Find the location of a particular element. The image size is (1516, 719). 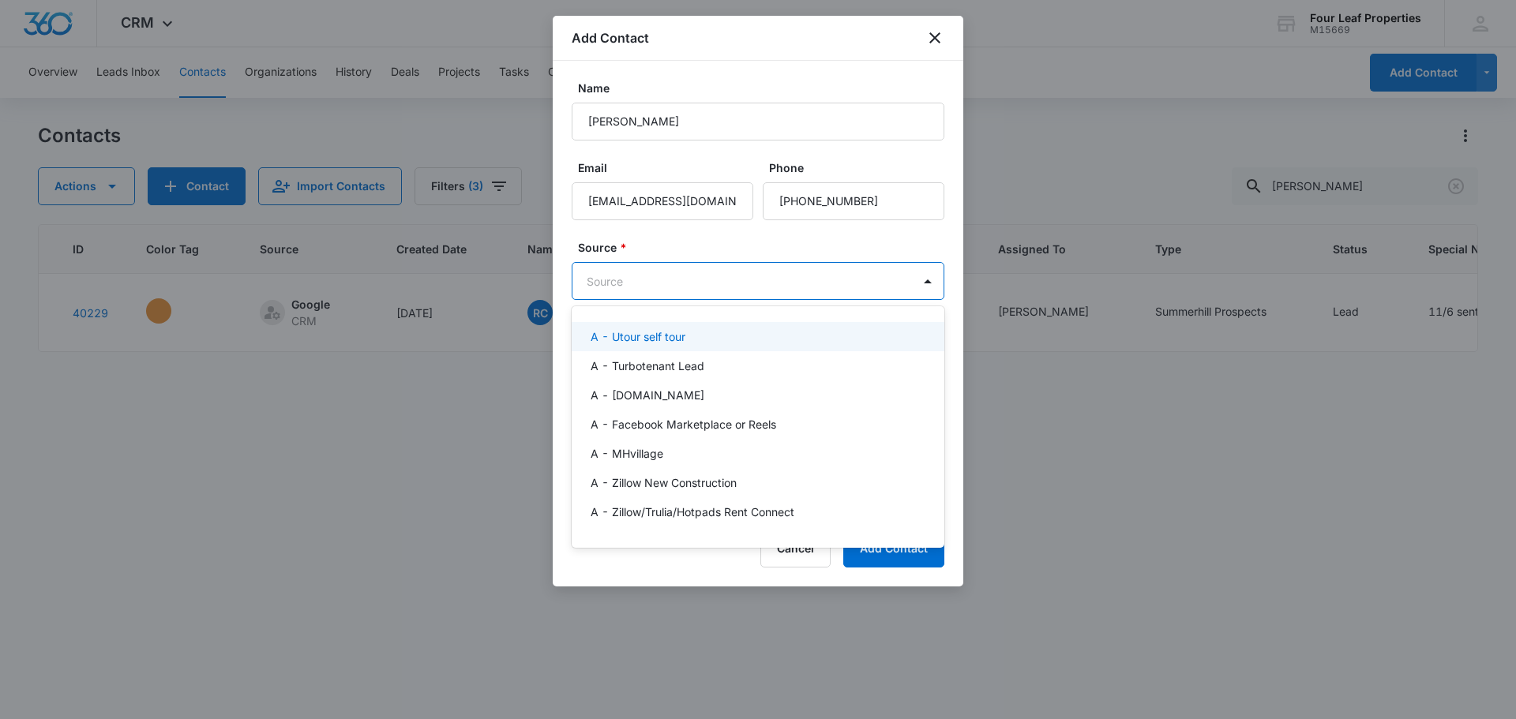

p: A - Zillow/Trulia/Hotpads Rent Connect is located at coordinates (692, 512).